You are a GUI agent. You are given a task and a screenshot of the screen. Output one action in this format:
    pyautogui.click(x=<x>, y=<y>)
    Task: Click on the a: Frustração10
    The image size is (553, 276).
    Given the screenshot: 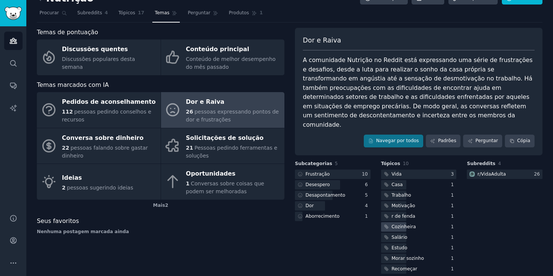 What is the action you would take?
    pyautogui.click(x=333, y=174)
    